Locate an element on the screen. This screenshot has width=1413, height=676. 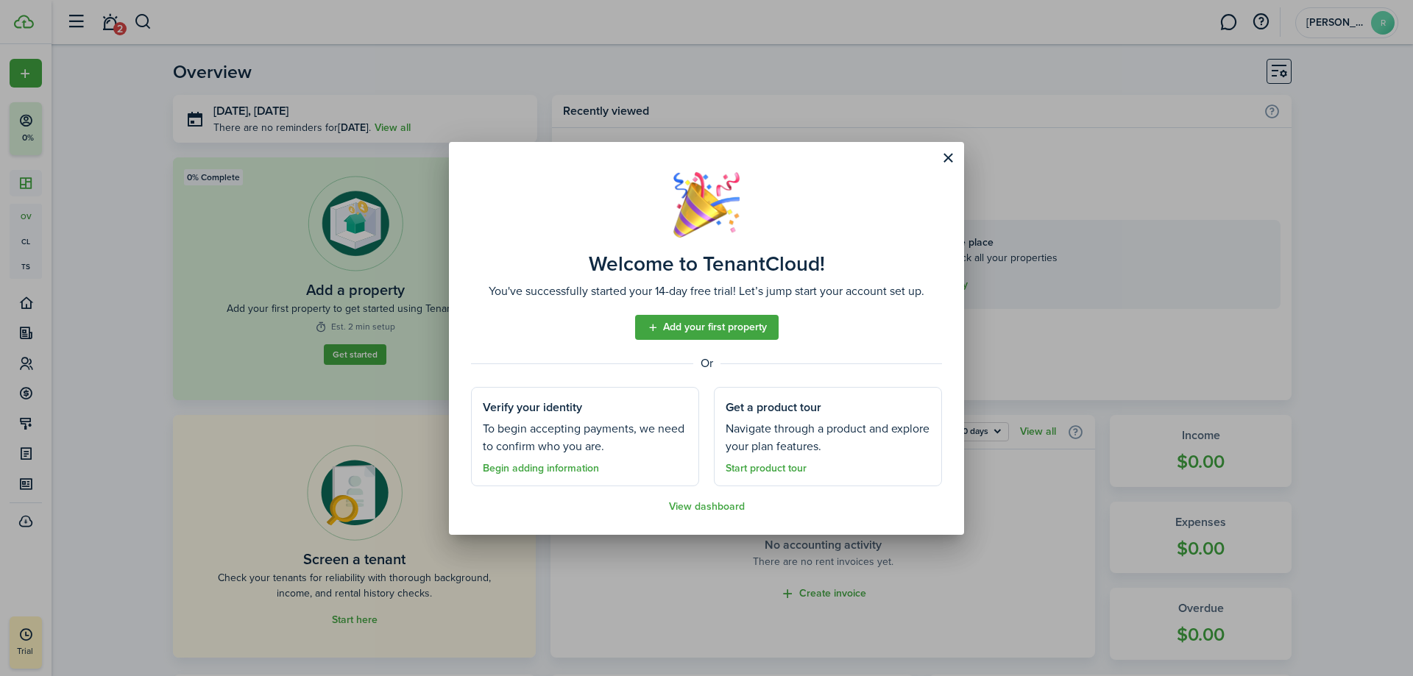
assembled-view-section-description: Navigate through a product and explore your plan features. is located at coordinates (828, 438).